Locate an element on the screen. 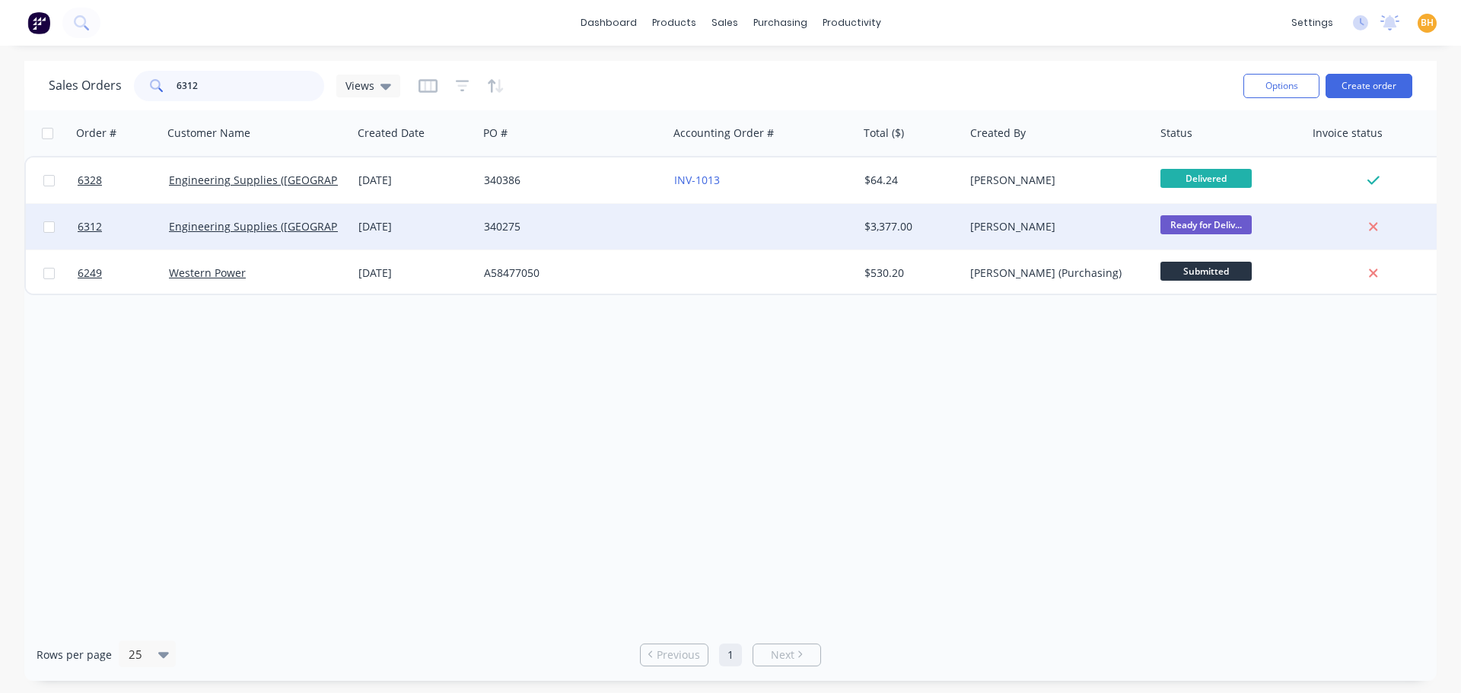 The width and height of the screenshot is (1461, 693). div: purchasing is located at coordinates (780, 23).